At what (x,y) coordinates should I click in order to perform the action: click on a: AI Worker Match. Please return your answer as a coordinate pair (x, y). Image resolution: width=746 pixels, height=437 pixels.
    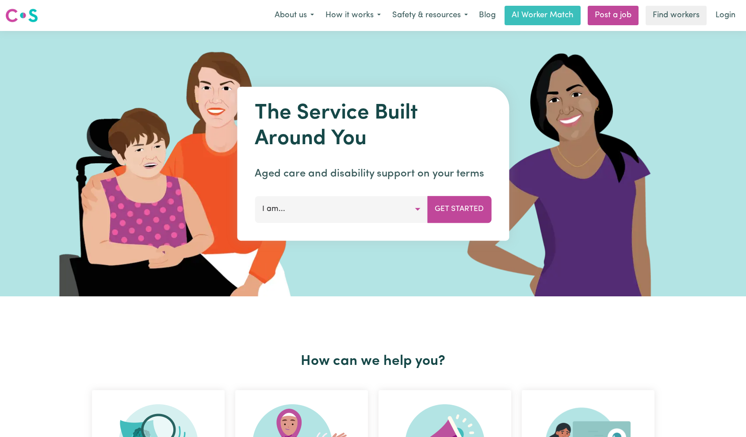
    Looking at the image, I should click on (543, 15).